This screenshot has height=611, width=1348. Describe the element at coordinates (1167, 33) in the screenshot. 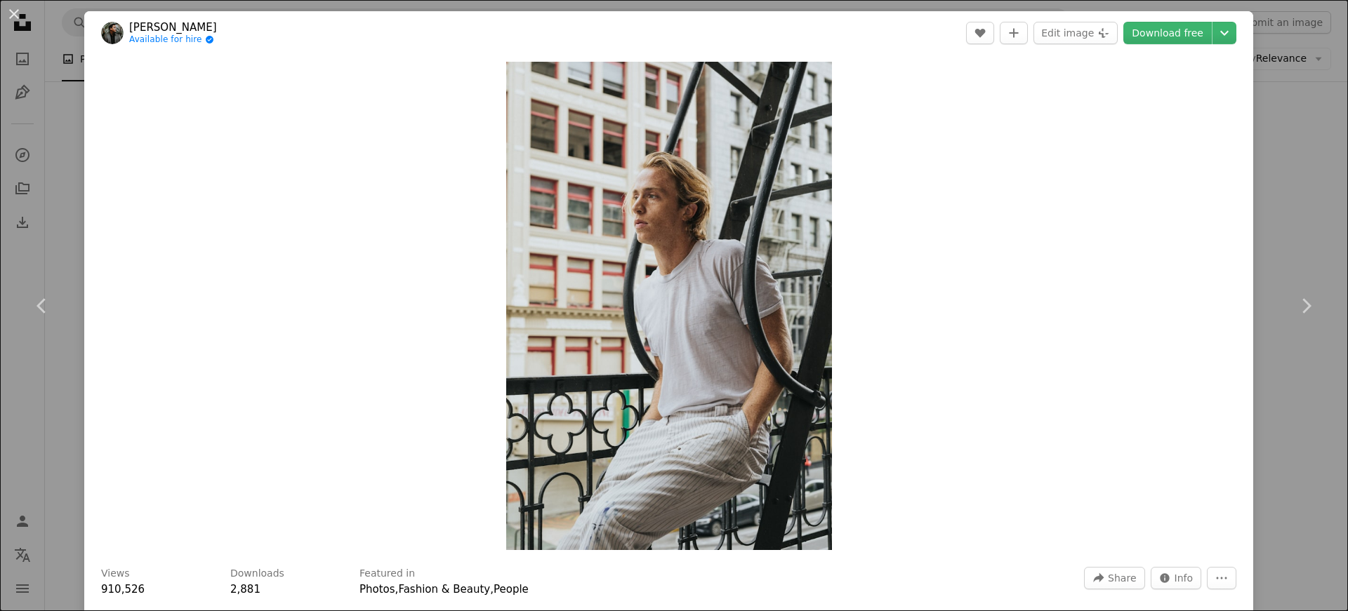

I see `a: Download free` at that location.